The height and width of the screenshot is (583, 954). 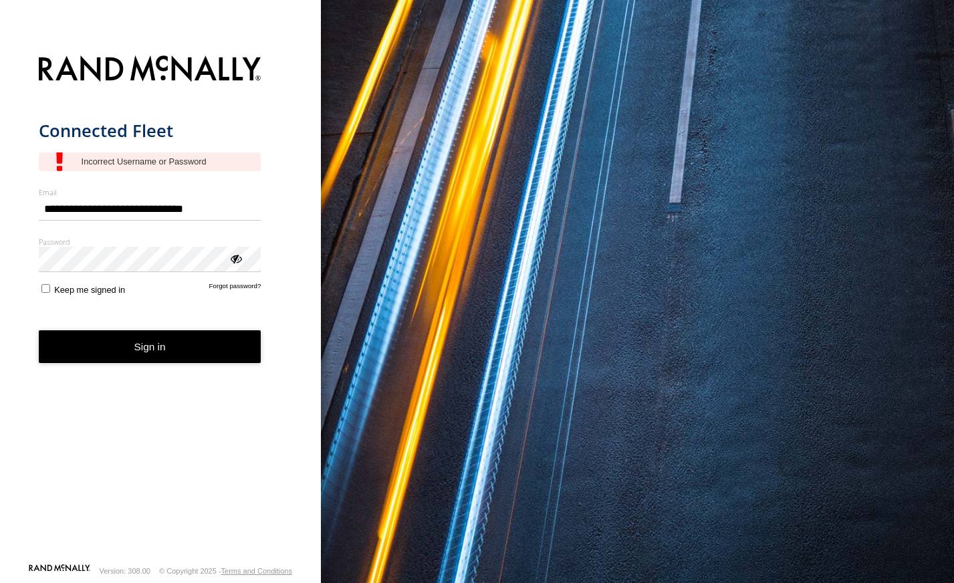 I want to click on h1: Connected Fleet, so click(x=150, y=130).